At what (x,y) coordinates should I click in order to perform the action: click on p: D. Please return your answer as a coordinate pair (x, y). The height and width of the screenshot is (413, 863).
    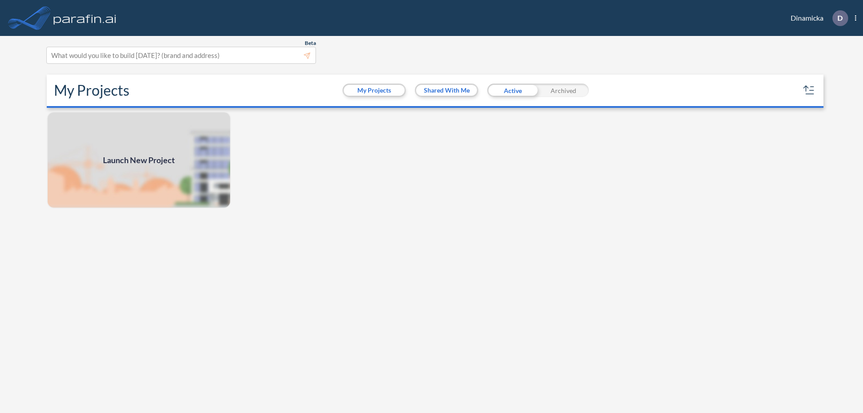
    Looking at the image, I should click on (840, 18).